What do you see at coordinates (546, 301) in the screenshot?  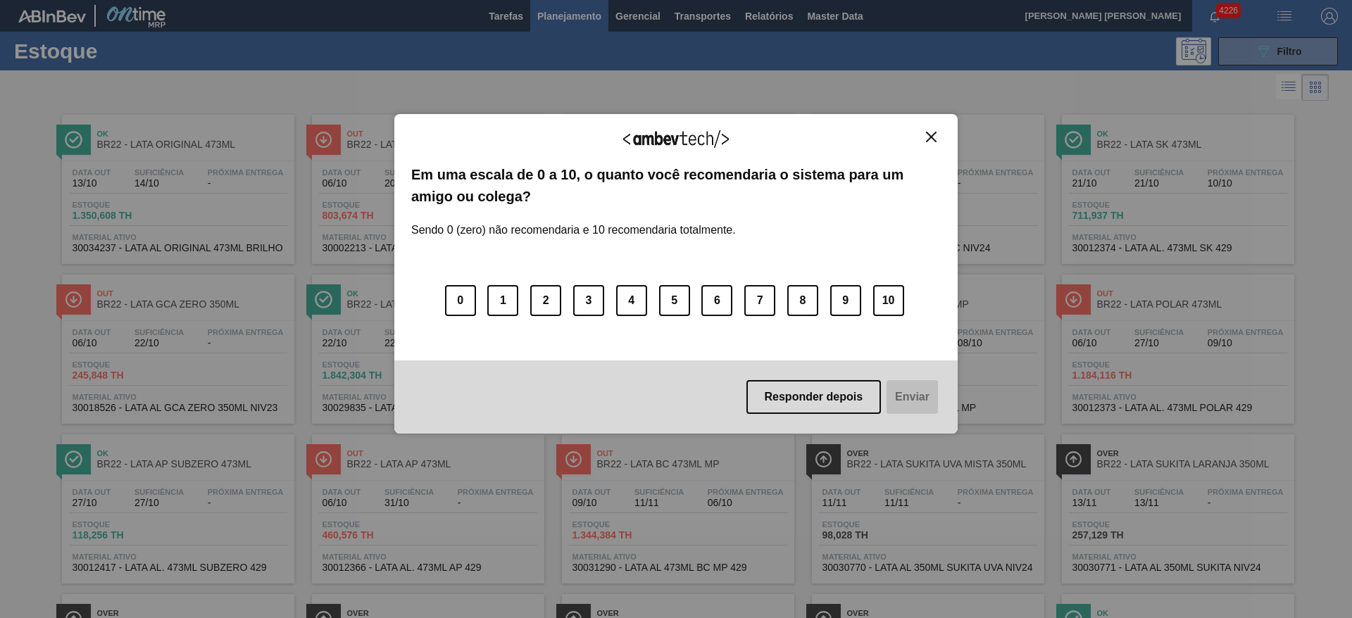 I see `button: 2` at bounding box center [546, 301].